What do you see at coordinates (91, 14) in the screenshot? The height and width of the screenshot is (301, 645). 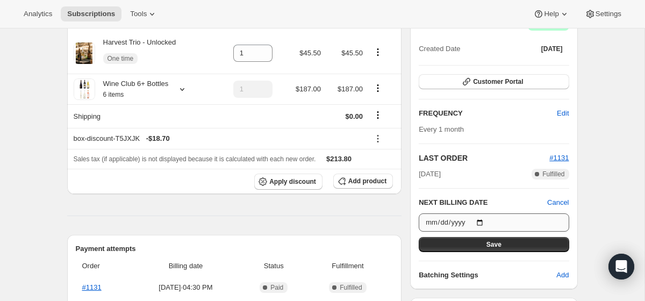 I see `button: Subscriptions` at bounding box center [91, 14].